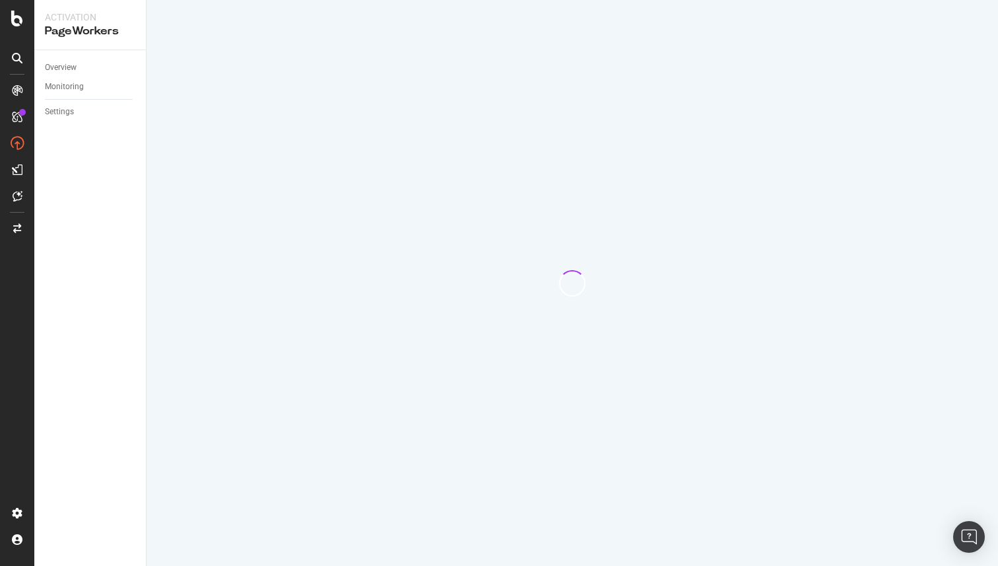  What do you see at coordinates (969, 537) in the screenshot?
I see `div: Open Intercom Messenger` at bounding box center [969, 537].